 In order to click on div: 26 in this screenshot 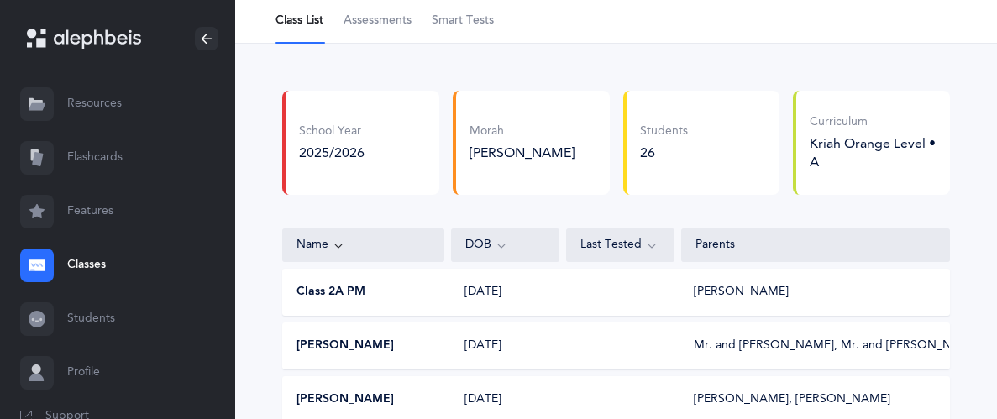, I will do `click(663, 153)`.